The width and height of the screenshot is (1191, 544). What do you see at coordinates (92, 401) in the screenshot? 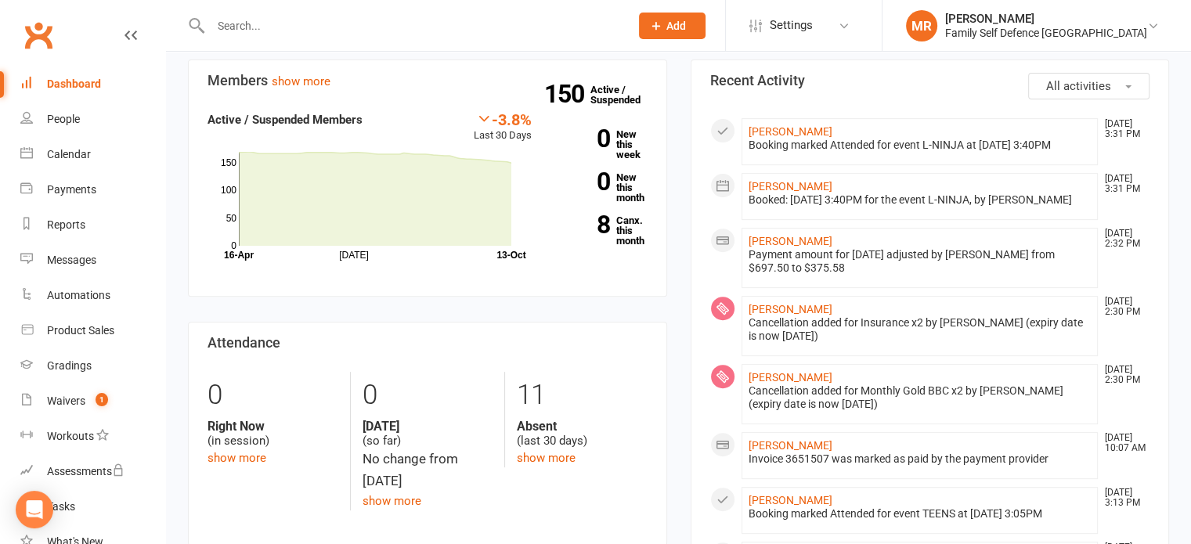
I see `a: Waivers 1` at bounding box center [92, 401].